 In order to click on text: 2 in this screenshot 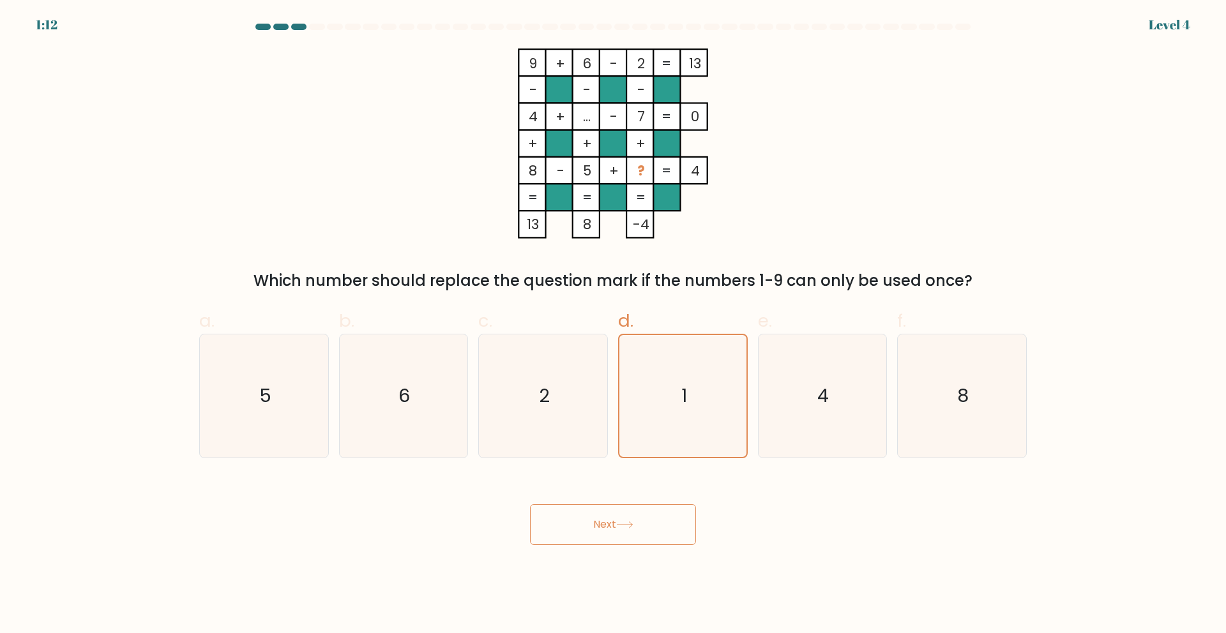, I will do `click(544, 396)`.